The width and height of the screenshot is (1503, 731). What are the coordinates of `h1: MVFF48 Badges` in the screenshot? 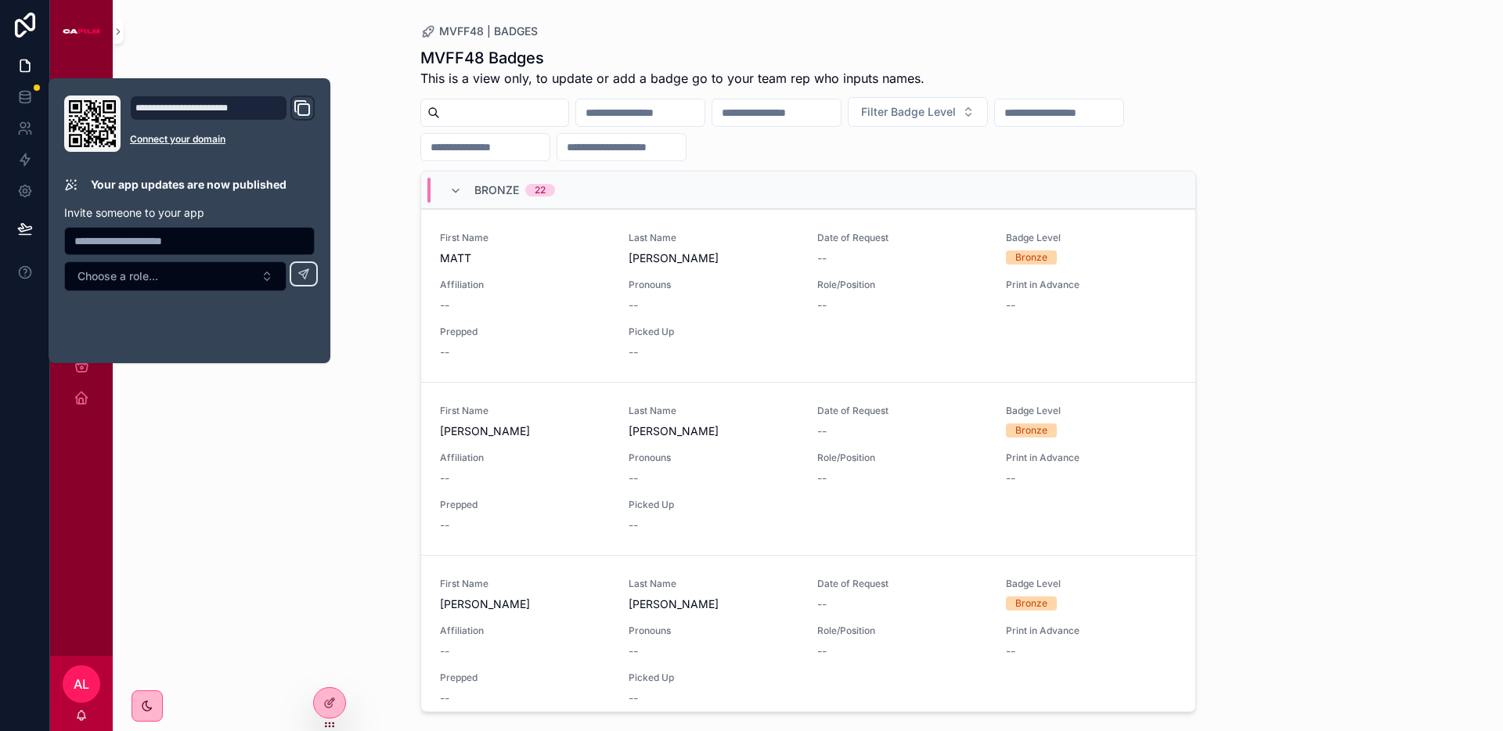 It's located at (673, 58).